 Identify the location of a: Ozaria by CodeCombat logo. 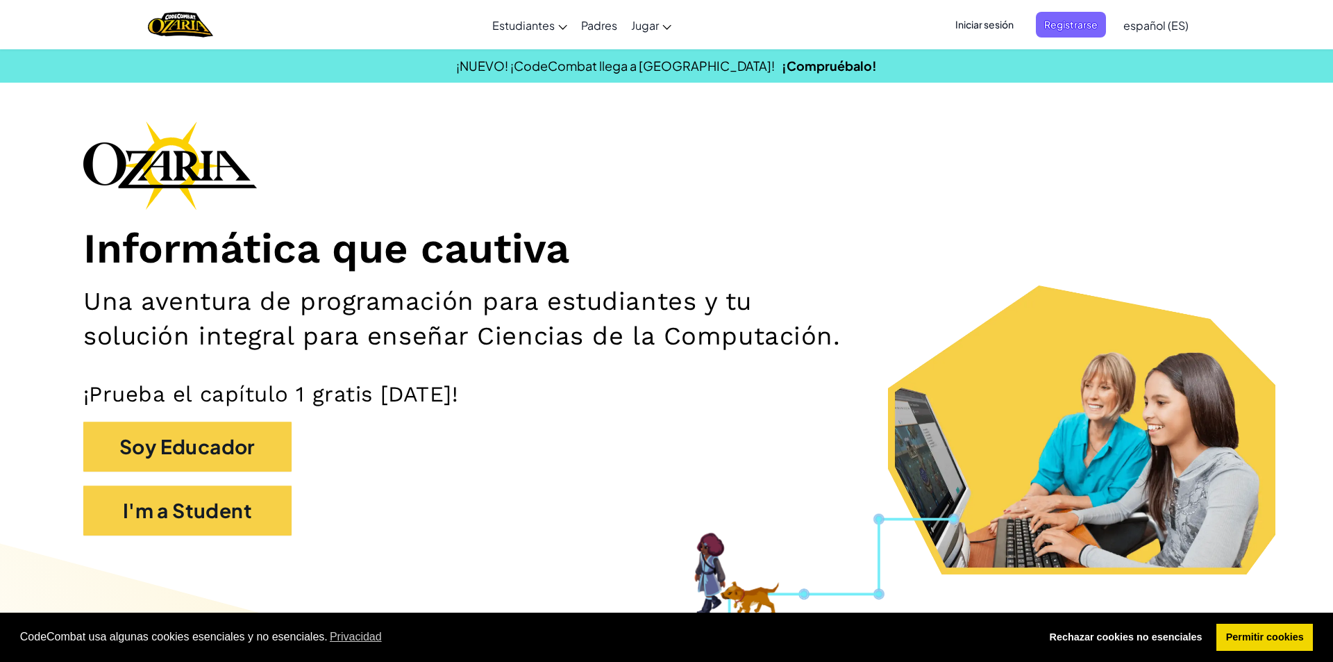
(180, 24).